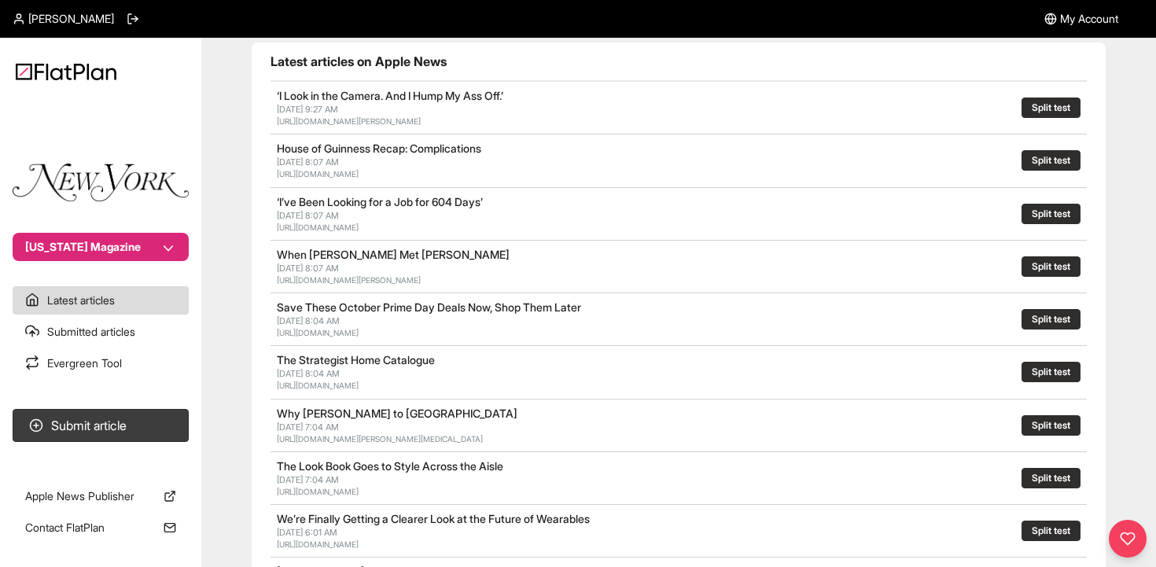 Image resolution: width=1156 pixels, height=567 pixels. Describe the element at coordinates (380, 201) in the screenshot. I see `a: ‘I’ve Been Looking for a Job for 604 Days’` at that location.